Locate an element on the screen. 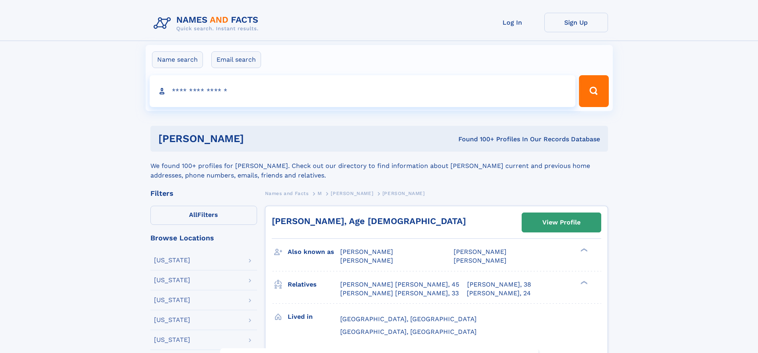 This screenshot has height=353, width=758. div: Browse Locations is located at coordinates (204, 238).